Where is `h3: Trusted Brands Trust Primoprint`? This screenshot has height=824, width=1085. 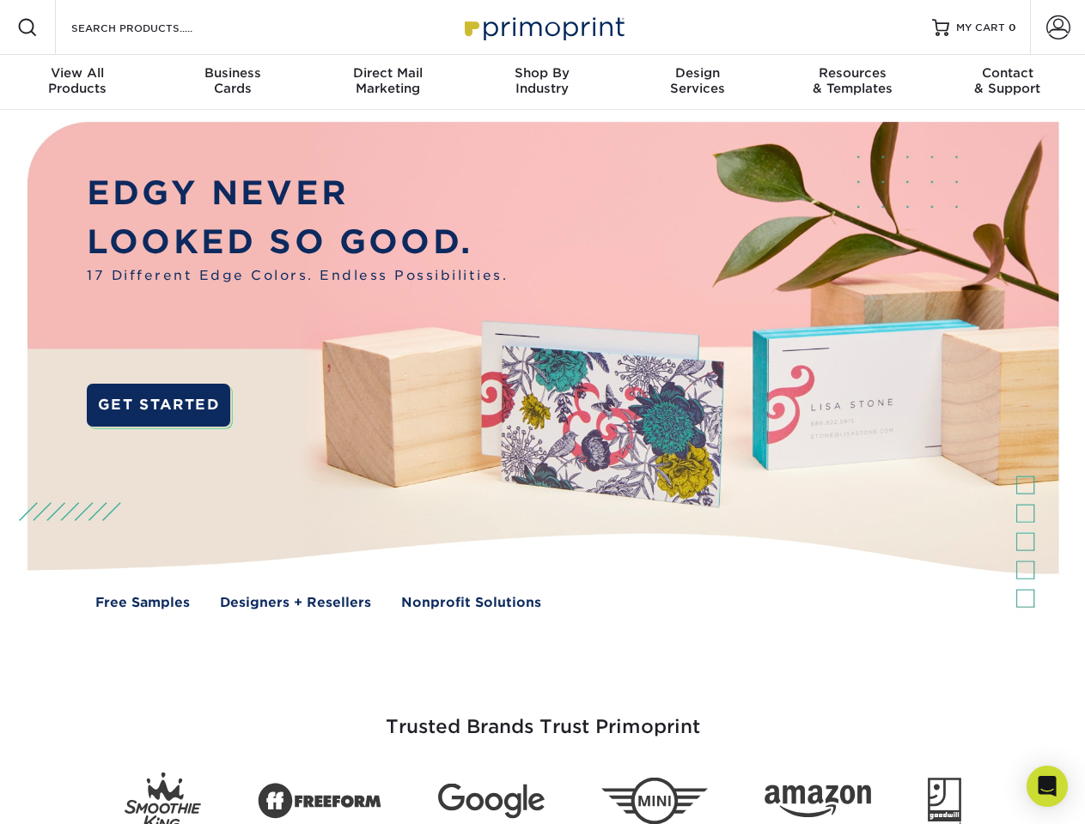
h3: Trusted Brands Trust Primoprint is located at coordinates (543, 717).